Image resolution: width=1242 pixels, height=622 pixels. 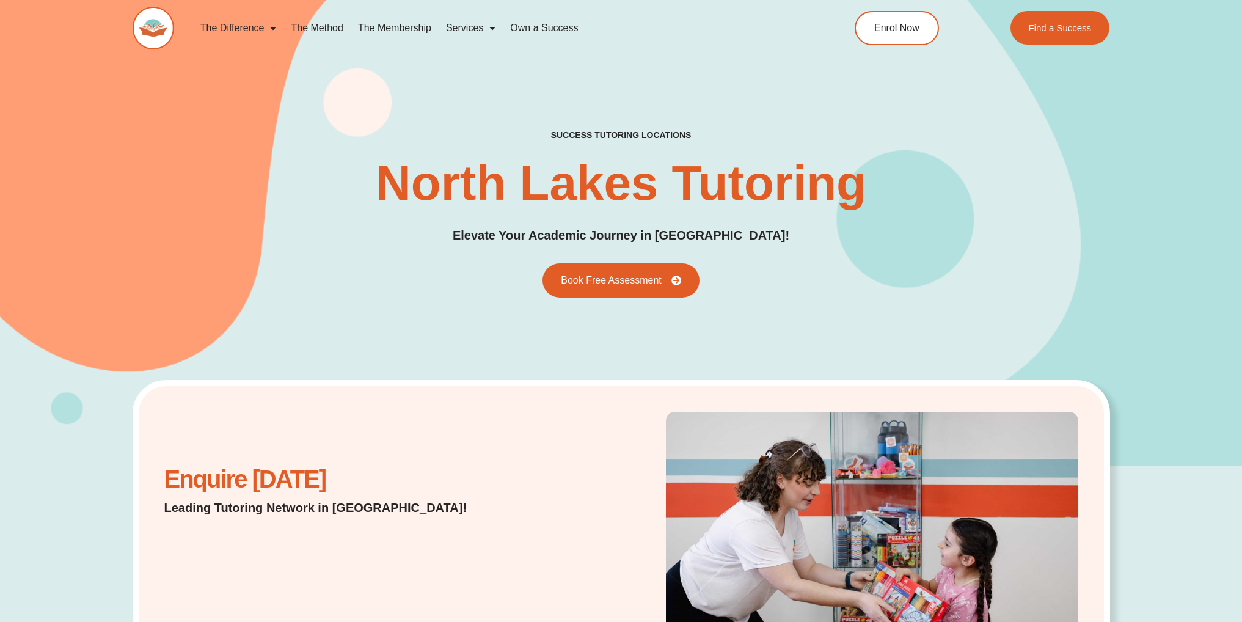 I want to click on span: Enrol Now, so click(x=897, y=28).